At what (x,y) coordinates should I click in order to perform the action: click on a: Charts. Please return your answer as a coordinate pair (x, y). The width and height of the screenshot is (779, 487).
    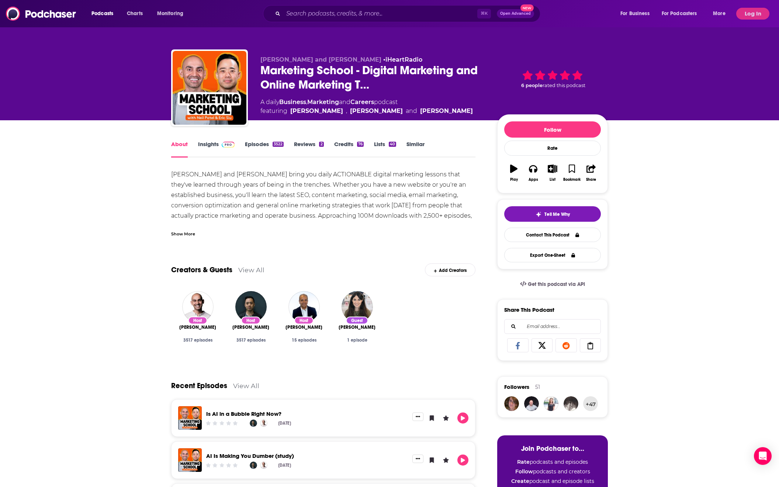
    Looking at the image, I should click on (135, 14).